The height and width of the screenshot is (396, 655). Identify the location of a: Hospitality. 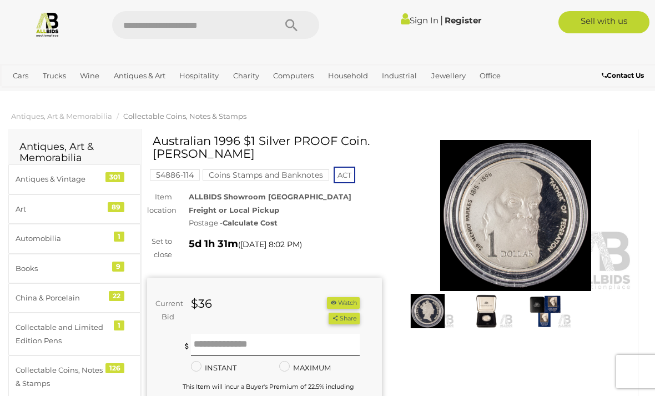
(199, 75).